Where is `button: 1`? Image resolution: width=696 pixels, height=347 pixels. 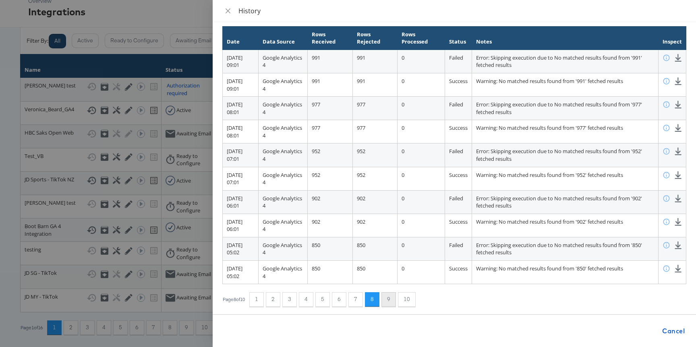 button: 1 is located at coordinates (257, 299).